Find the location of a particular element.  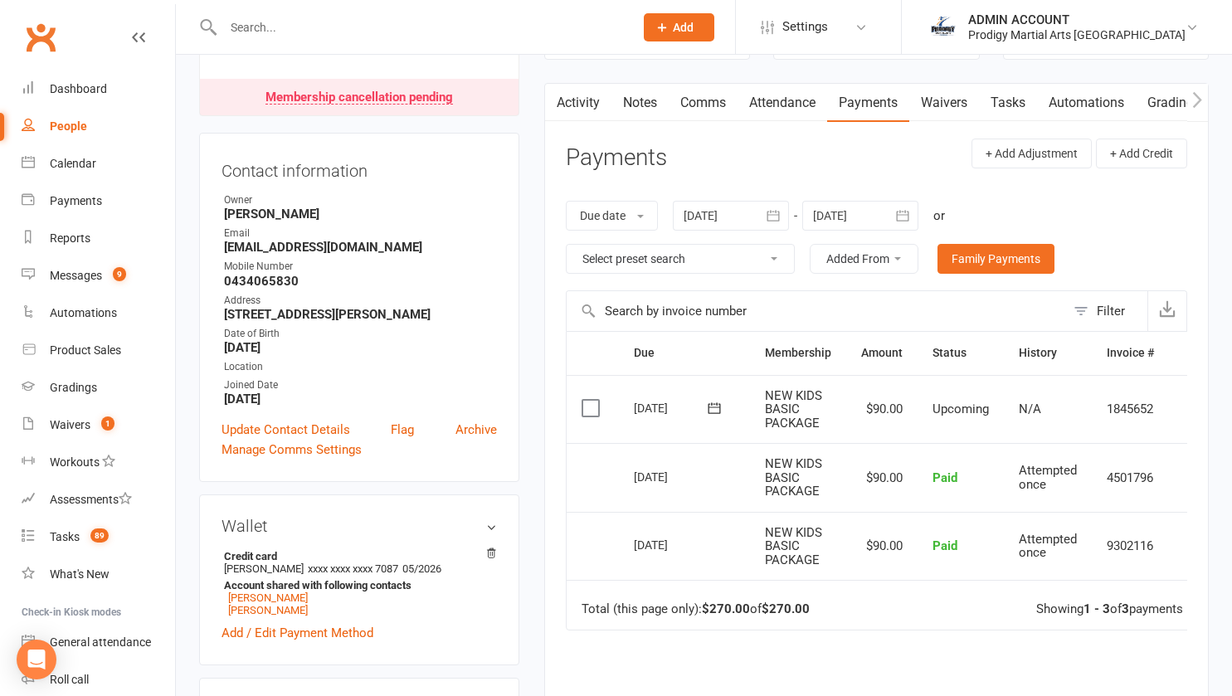

th: History is located at coordinates (1048, 353).